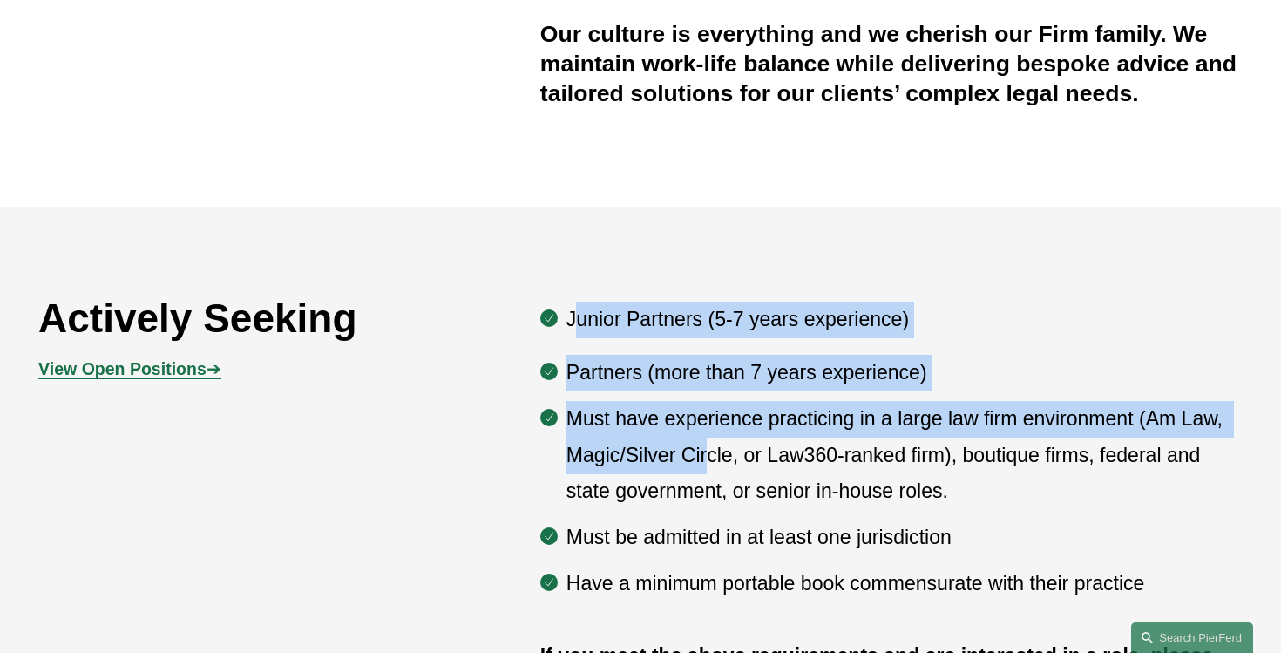 Image resolution: width=1281 pixels, height=653 pixels. I want to click on strong: View Open Positions, so click(122, 369).